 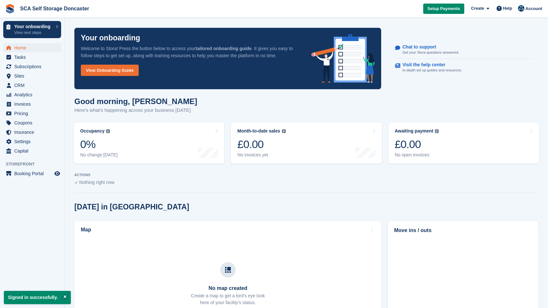 What do you see at coordinates (86, 230) in the screenshot?
I see `h2: Map` at bounding box center [86, 230].